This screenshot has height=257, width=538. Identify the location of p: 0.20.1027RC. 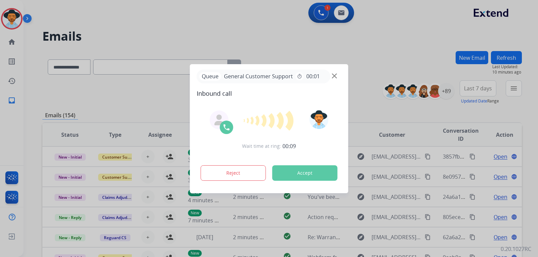
(516, 249).